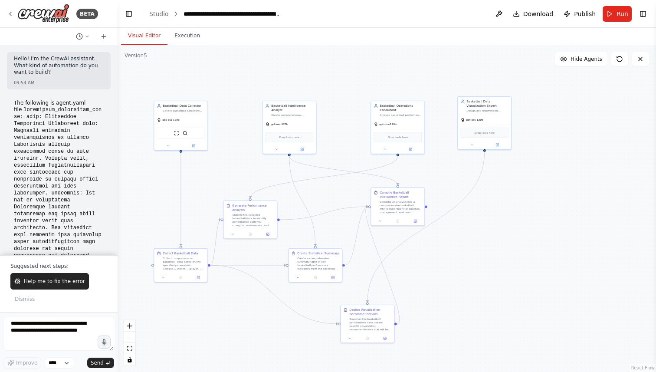  What do you see at coordinates (253, 220) in the screenshot?
I see `div: Analyze the collected basketball data to identify performance patterns, strengths, weaknesses, an...` at bounding box center [253, 220].